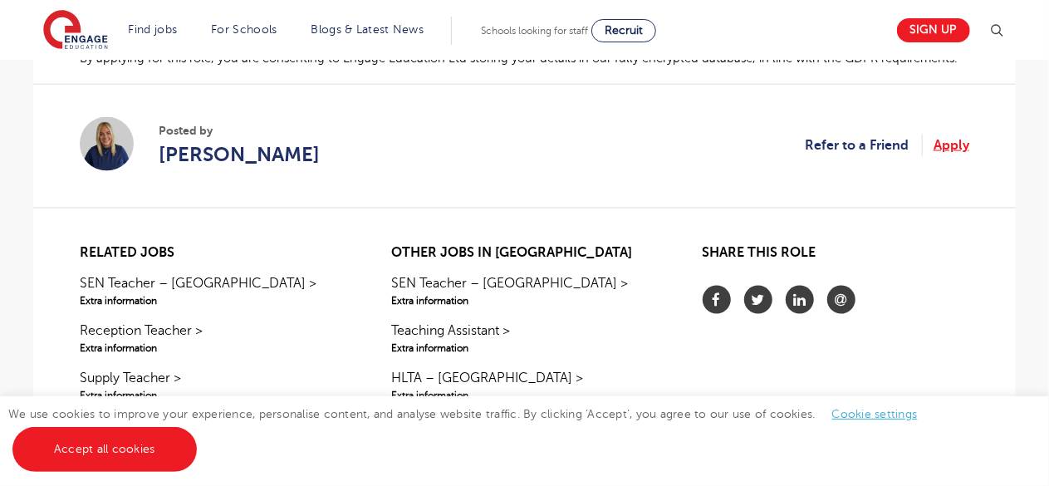 The height and width of the screenshot is (486, 1049). Describe the element at coordinates (624, 30) in the screenshot. I see `span: Recruit` at that location.